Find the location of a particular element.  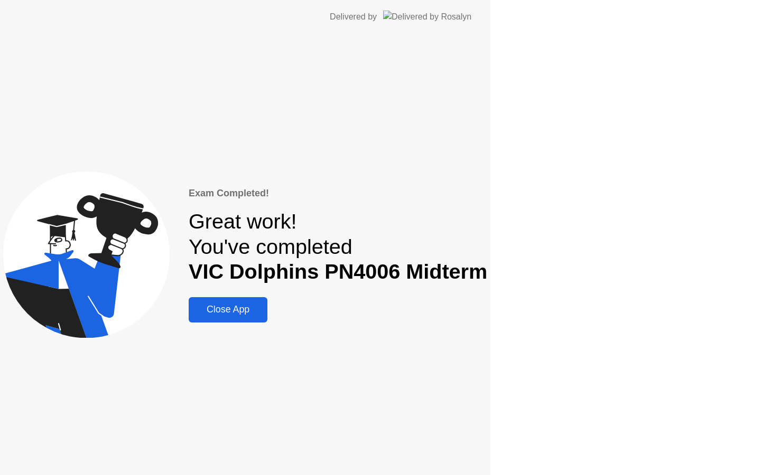

div: Close App is located at coordinates (228, 310).